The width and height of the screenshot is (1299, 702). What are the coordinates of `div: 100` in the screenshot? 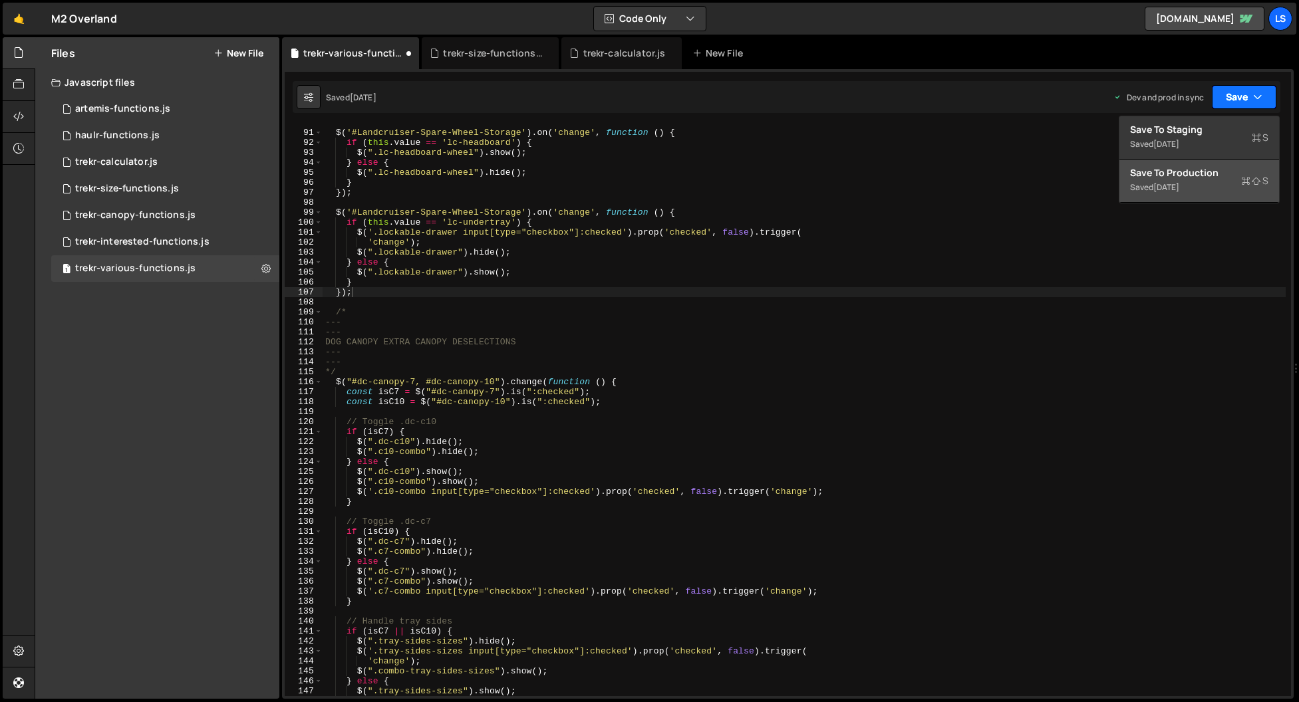 It's located at (303, 222).